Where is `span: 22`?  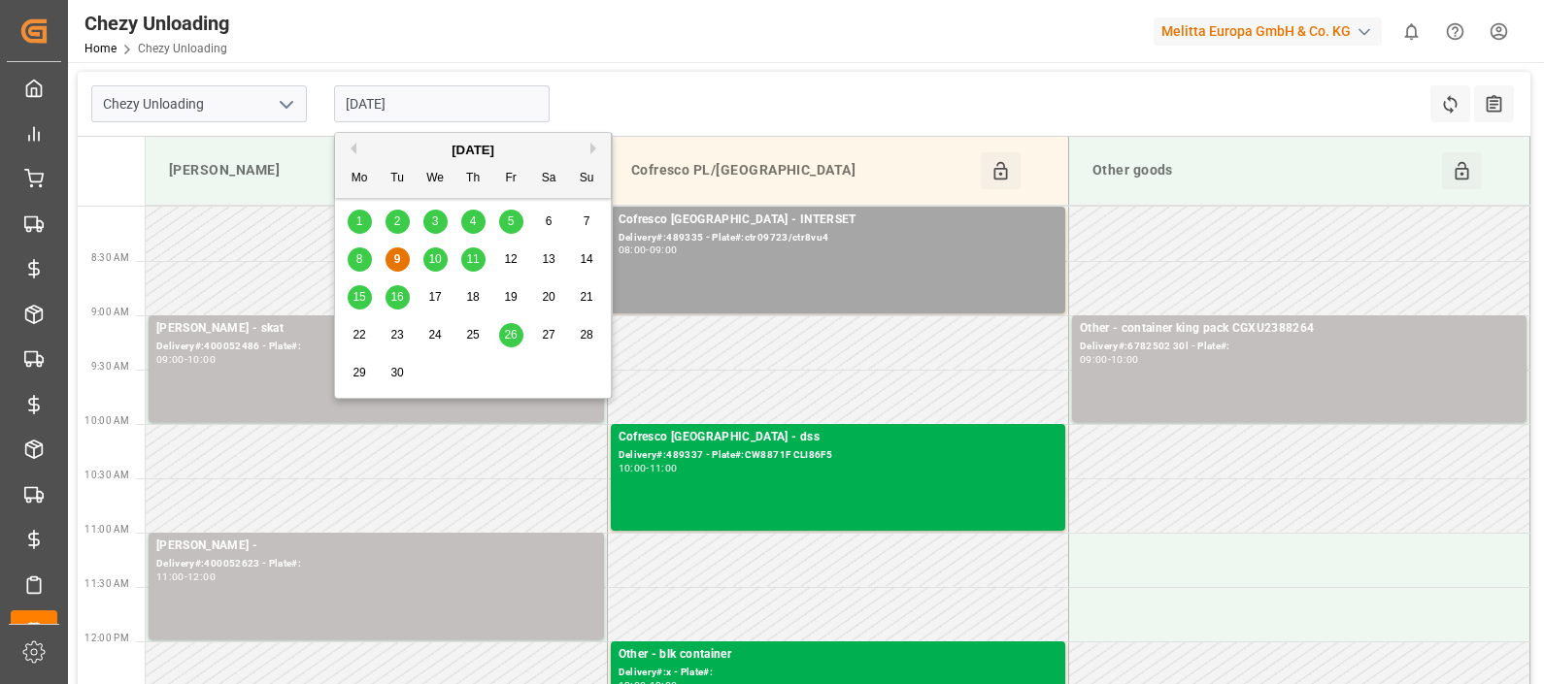
span: 22 is located at coordinates (358, 335).